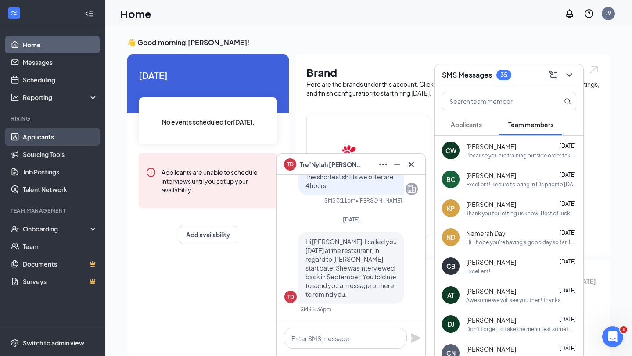  Describe the element at coordinates (466, 125) in the screenshot. I see `span: Applicants` at that location.